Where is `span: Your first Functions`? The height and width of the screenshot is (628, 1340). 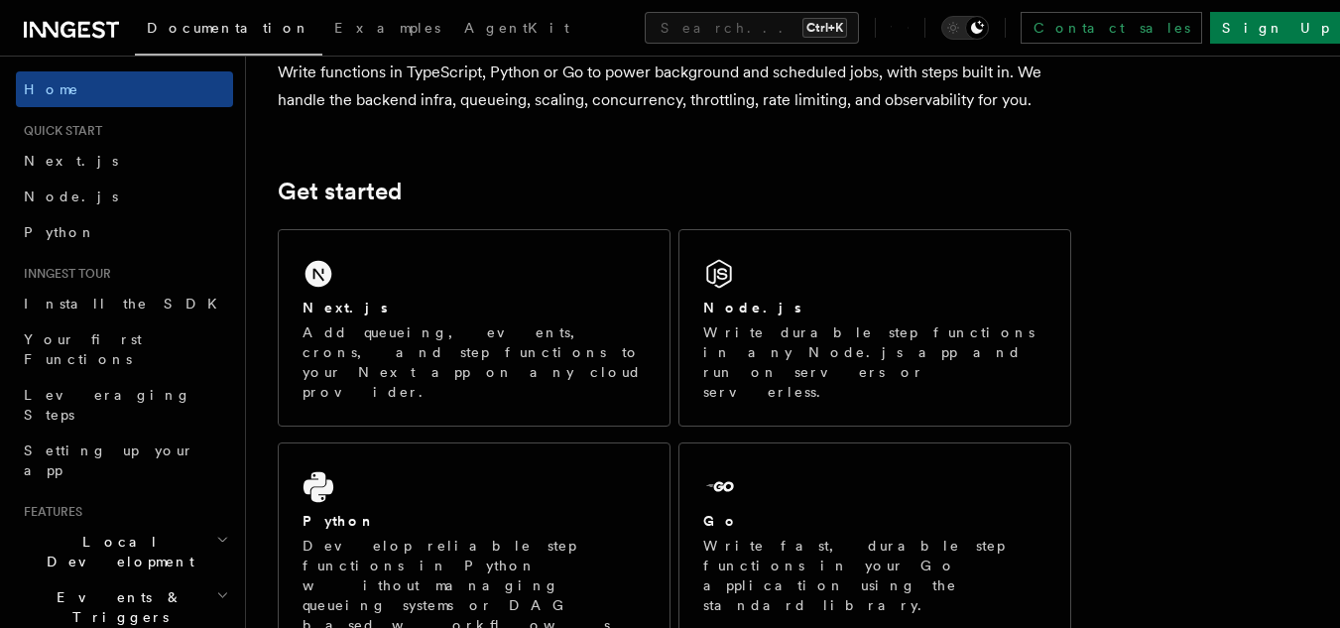
span: Your first Functions is located at coordinates (82, 349).